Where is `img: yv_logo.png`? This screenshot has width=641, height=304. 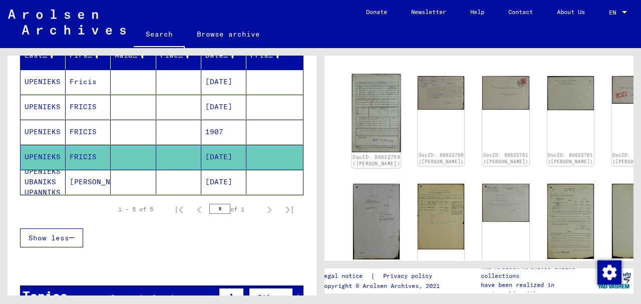 img: yv_logo.png is located at coordinates (614, 280).